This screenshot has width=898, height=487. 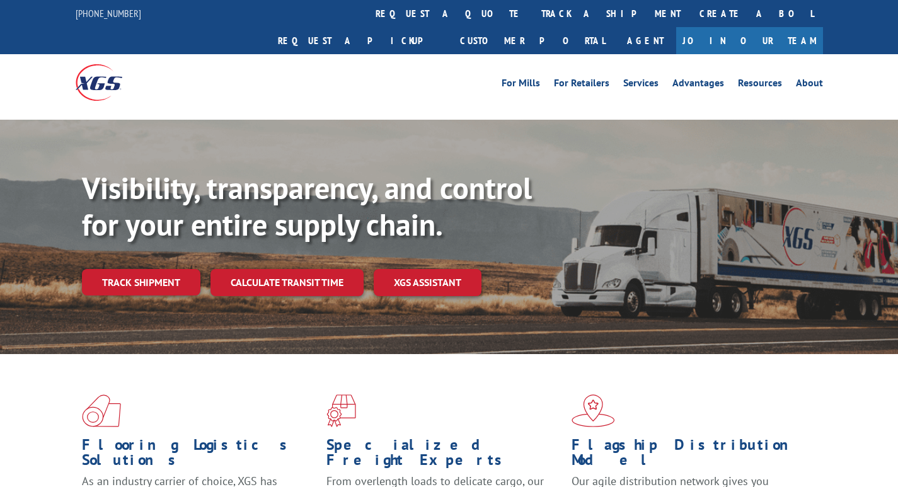 I want to click on img: xgs-icon-flagship-distribution-model-red, so click(x=593, y=411).